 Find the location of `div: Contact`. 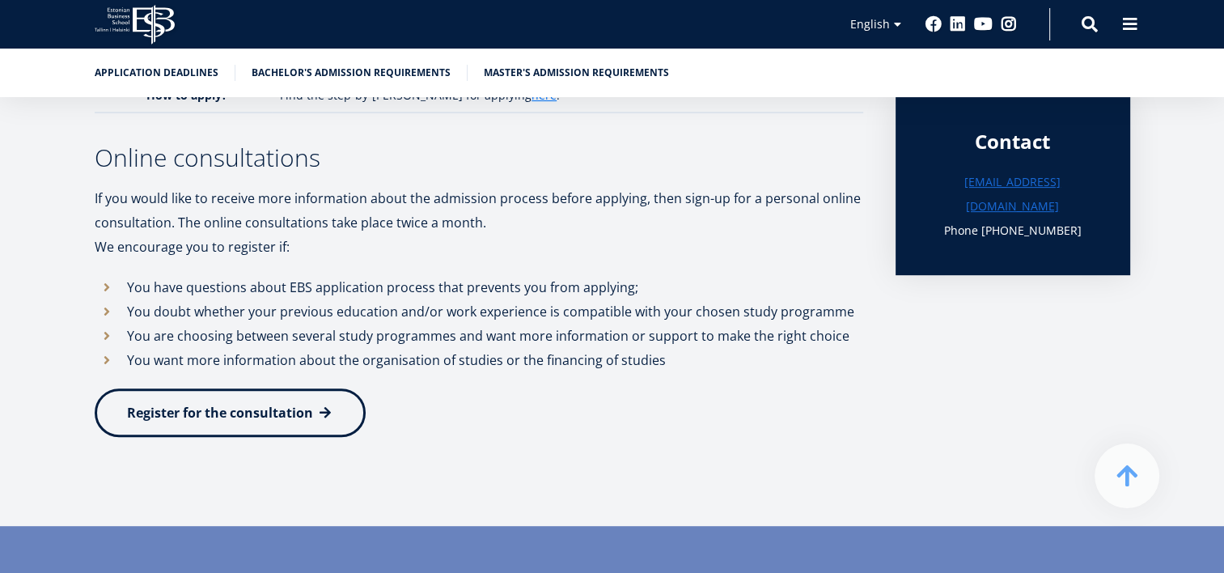

div: Contact is located at coordinates (1013, 142).